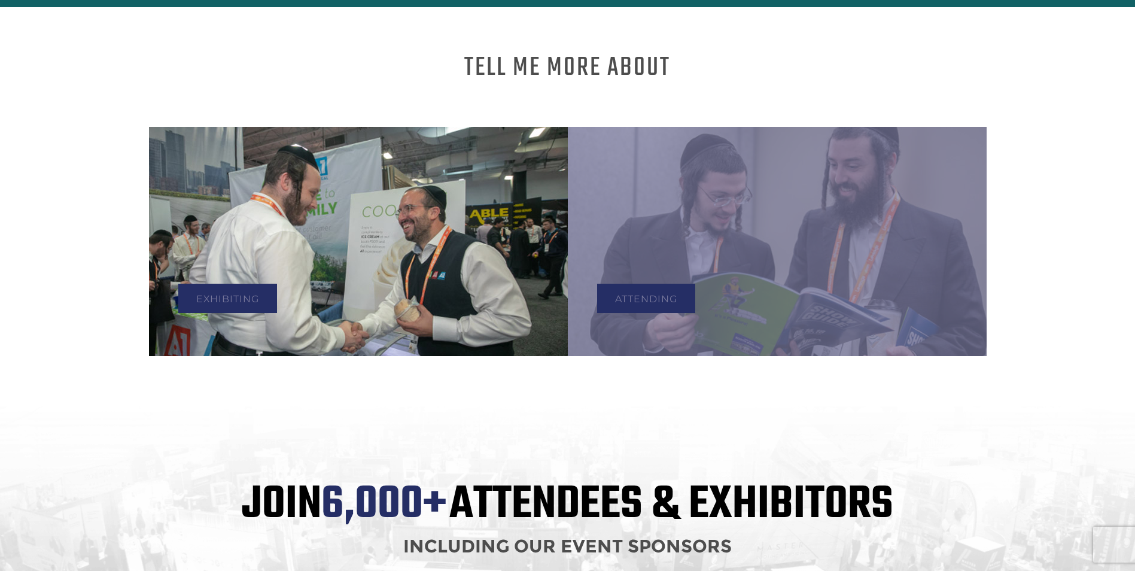 This screenshot has width=1135, height=571. Describe the element at coordinates (227, 298) in the screenshot. I see `a: Exhibiting` at that location.